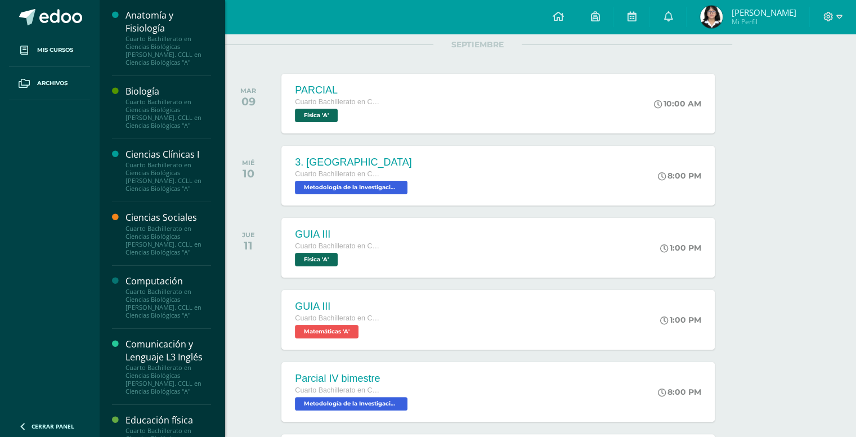  Describe the element at coordinates (50, 83) in the screenshot. I see `a: Archivos` at that location.